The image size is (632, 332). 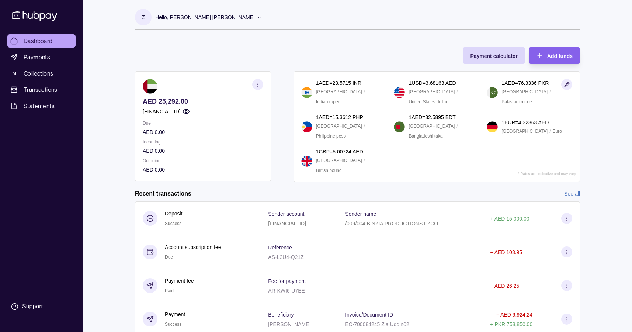 What do you see at coordinates (525, 83) in the screenshot?
I see `p: 1 AED = 76.3336 PKR` at bounding box center [525, 83].